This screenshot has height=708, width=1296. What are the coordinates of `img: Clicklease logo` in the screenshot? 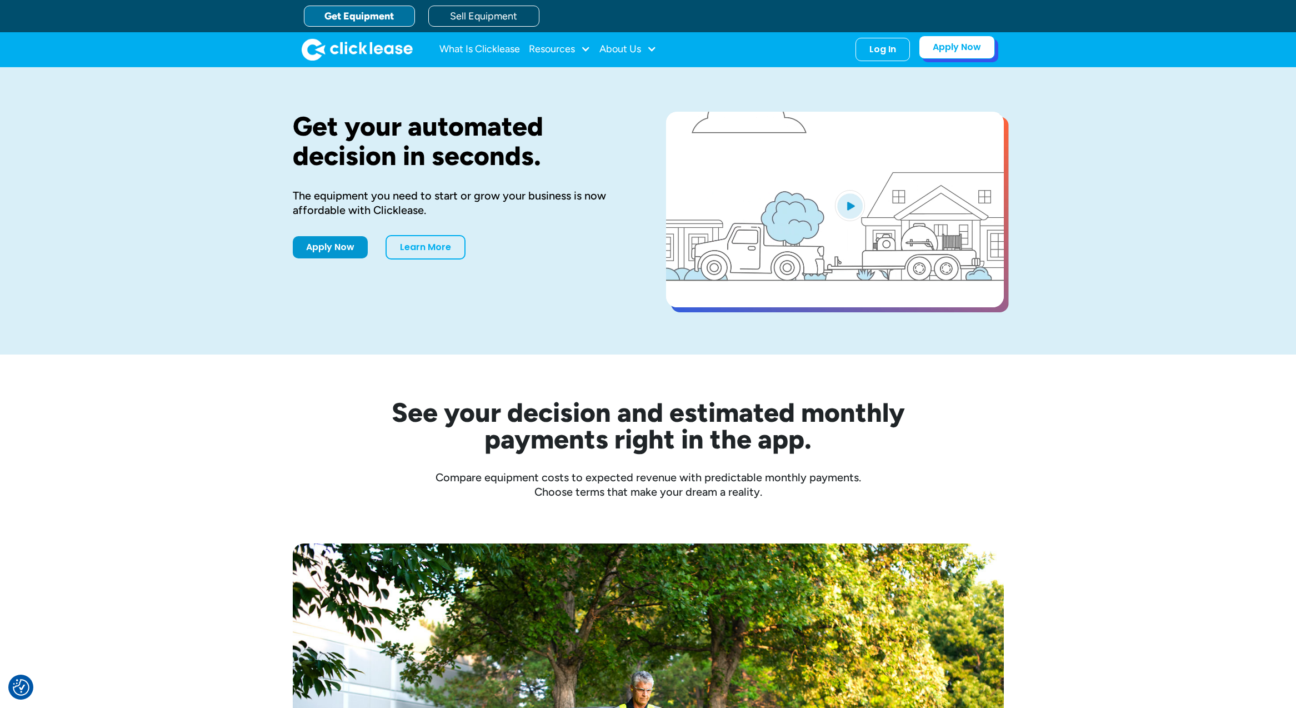 It's located at (357, 49).